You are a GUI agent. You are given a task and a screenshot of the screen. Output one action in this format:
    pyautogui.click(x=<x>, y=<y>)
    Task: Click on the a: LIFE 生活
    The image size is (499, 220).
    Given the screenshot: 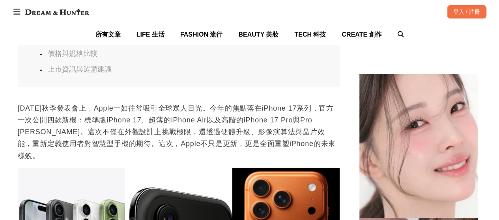 What is the action you would take?
    pyautogui.click(x=150, y=34)
    